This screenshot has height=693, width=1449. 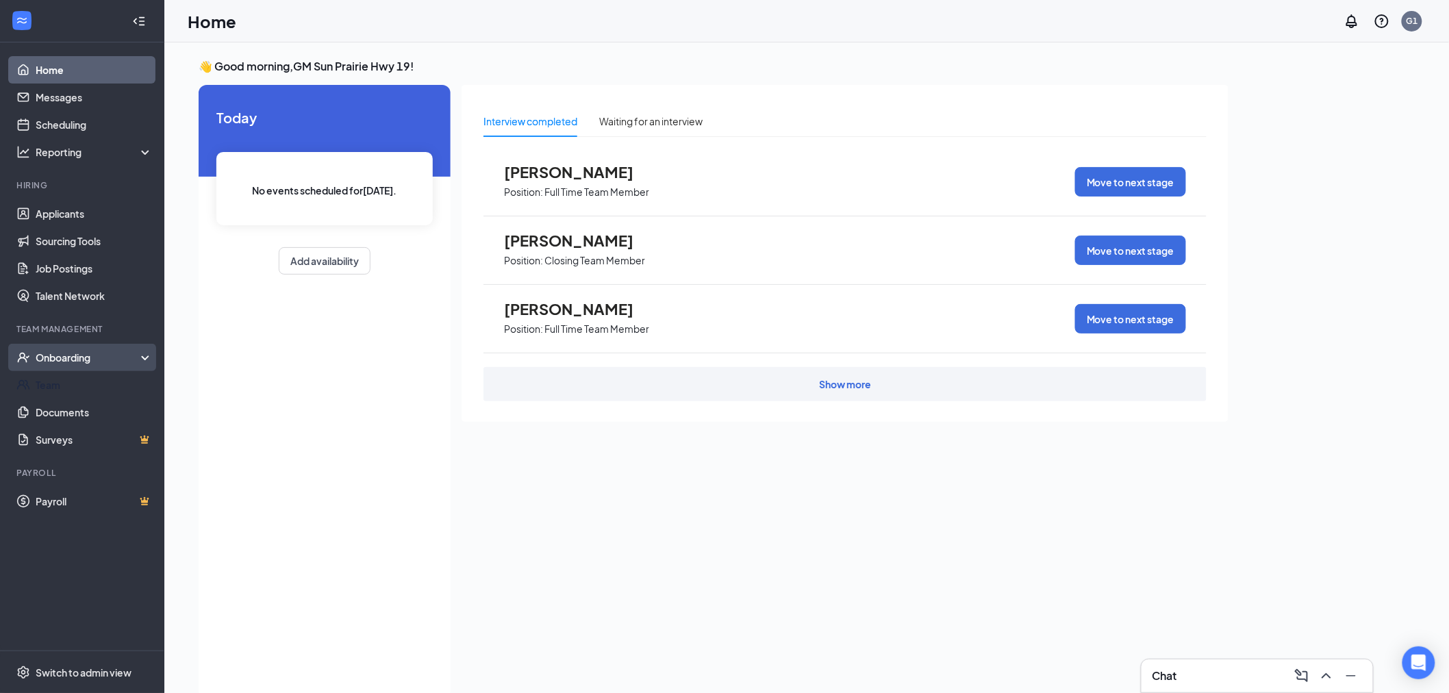 What do you see at coordinates (595, 260) in the screenshot?
I see `p: Closing Team Member` at bounding box center [595, 260].